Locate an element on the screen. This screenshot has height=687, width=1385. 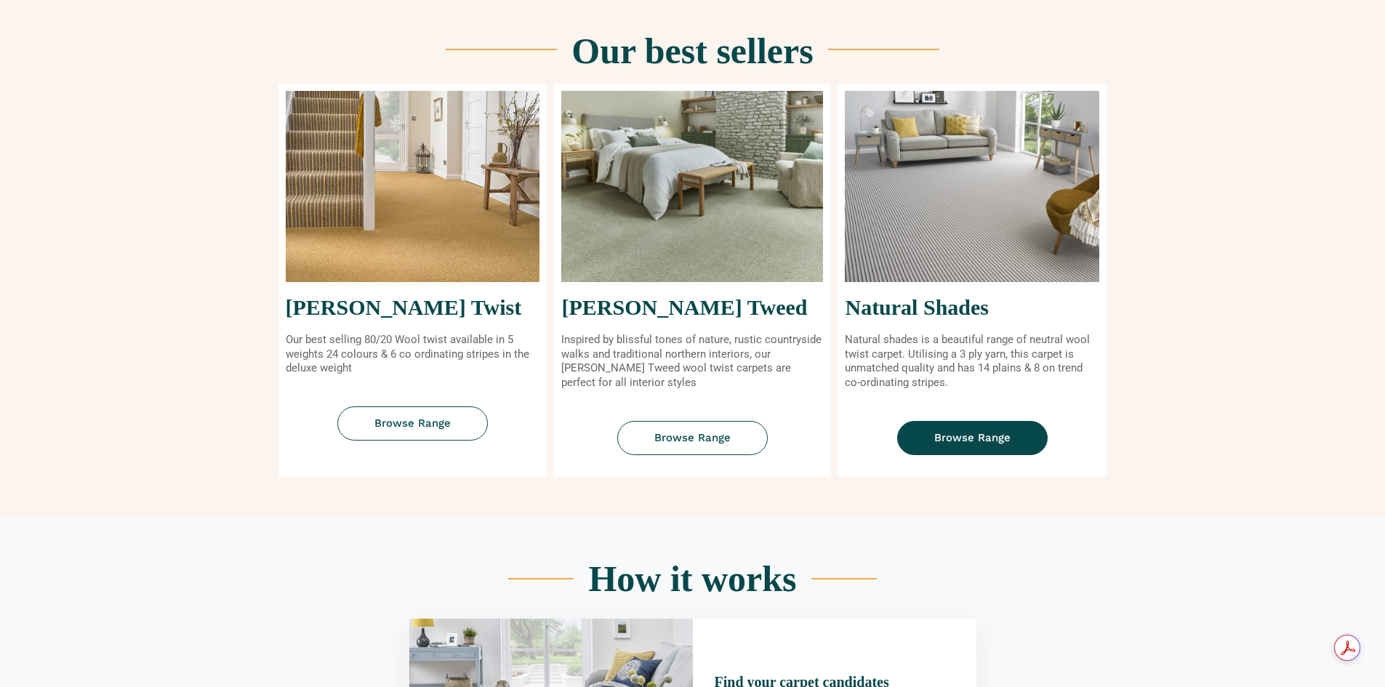
h2: How it works is located at coordinates (692, 579).